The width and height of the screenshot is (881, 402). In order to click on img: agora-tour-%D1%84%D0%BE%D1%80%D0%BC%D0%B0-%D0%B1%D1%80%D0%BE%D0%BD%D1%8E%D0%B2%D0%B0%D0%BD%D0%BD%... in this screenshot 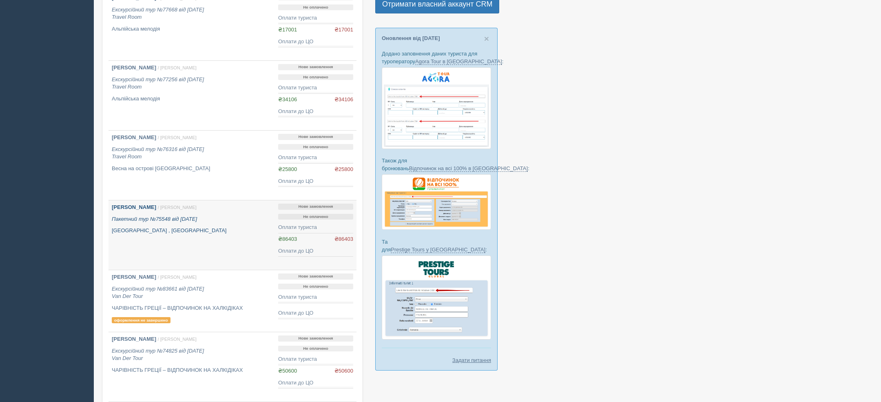, I will do `click(436, 108)`.